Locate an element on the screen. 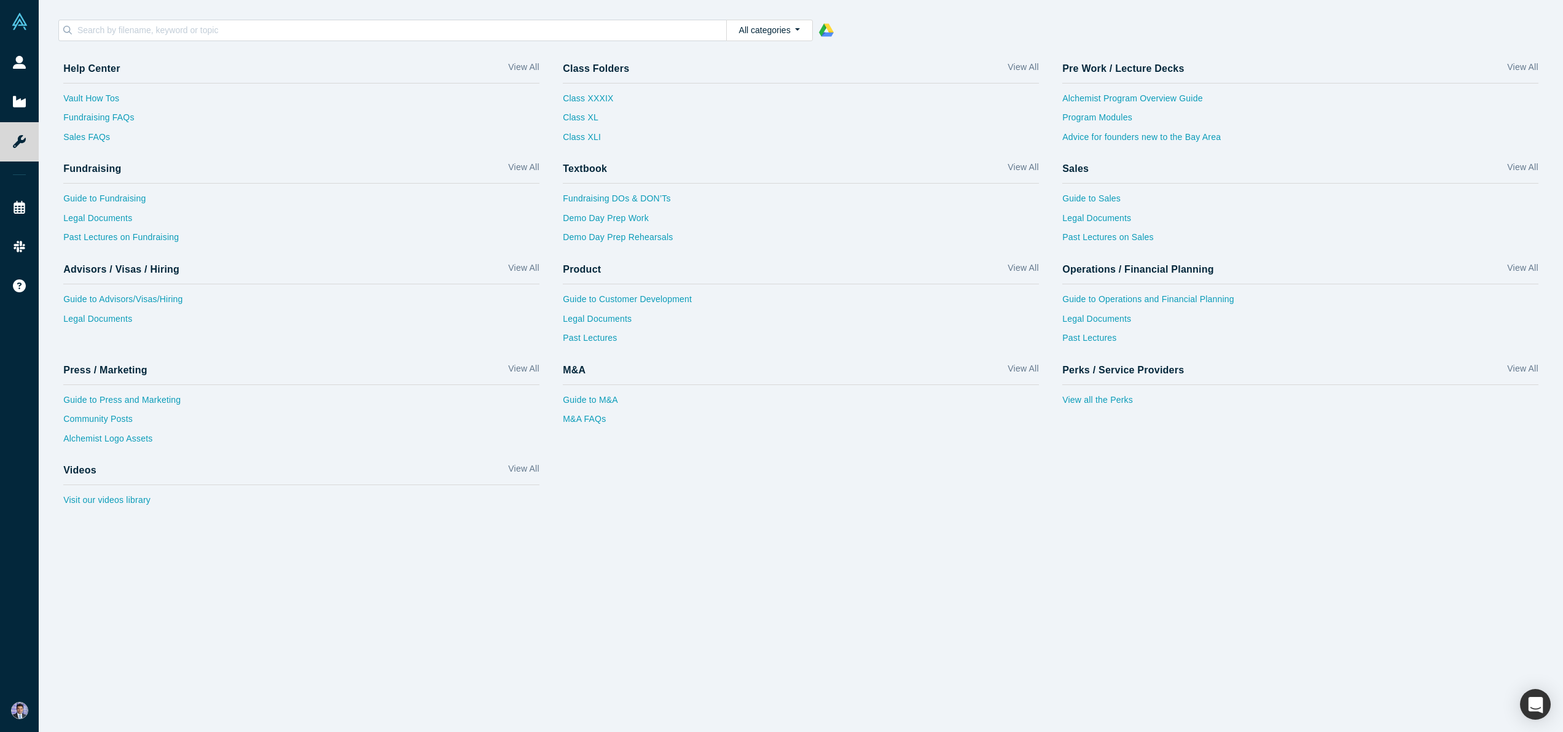  h4: Operations / Financial Planning is located at coordinates (1138, 269).